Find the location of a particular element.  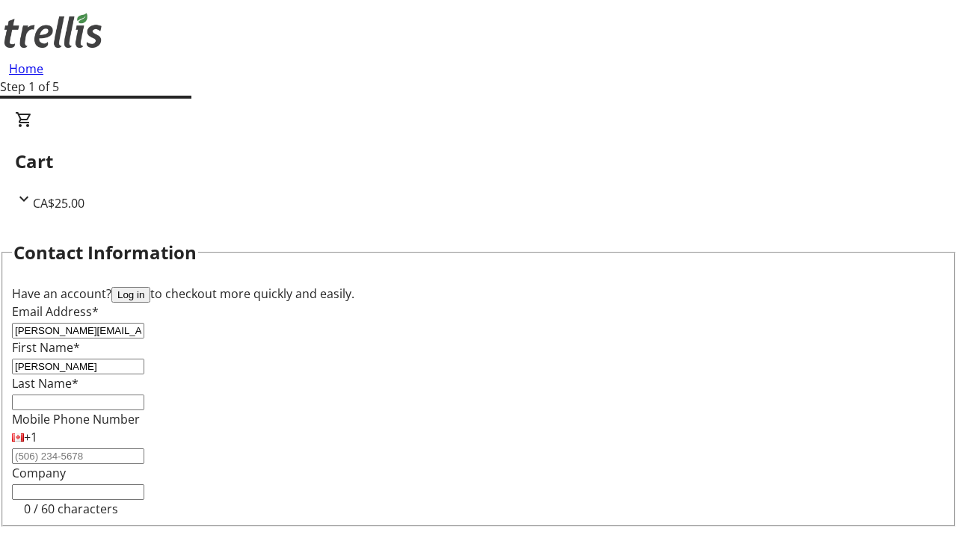

label: Mobile Phone Number is located at coordinates (75, 419).